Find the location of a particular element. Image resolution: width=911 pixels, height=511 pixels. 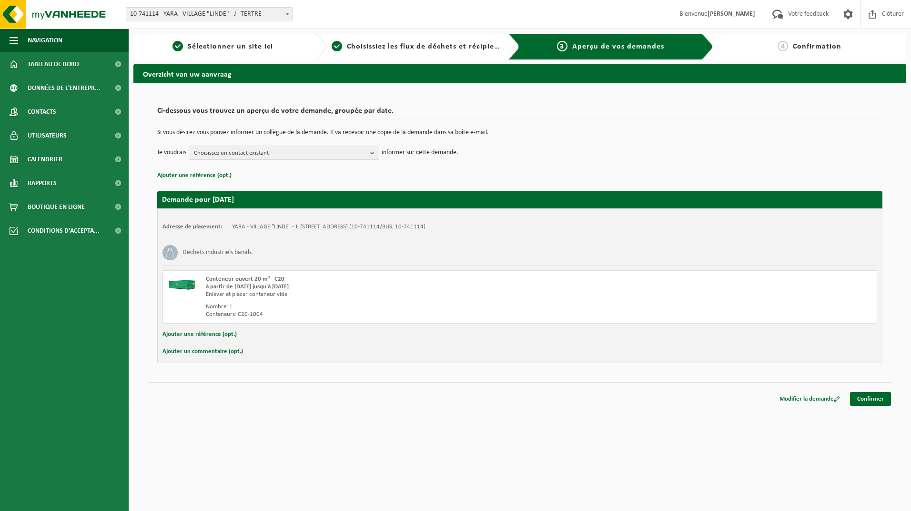

button: Ajouter un commentaire (opt.) is located at coordinates (202, 352).